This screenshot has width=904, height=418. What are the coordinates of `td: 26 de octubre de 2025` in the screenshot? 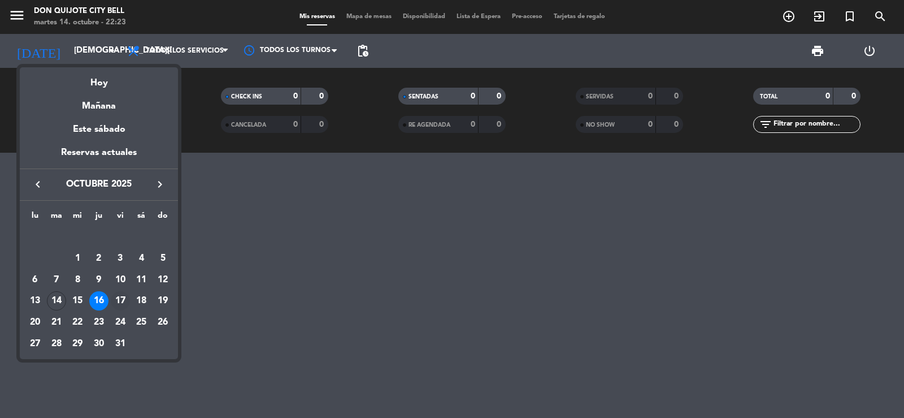 It's located at (163, 322).